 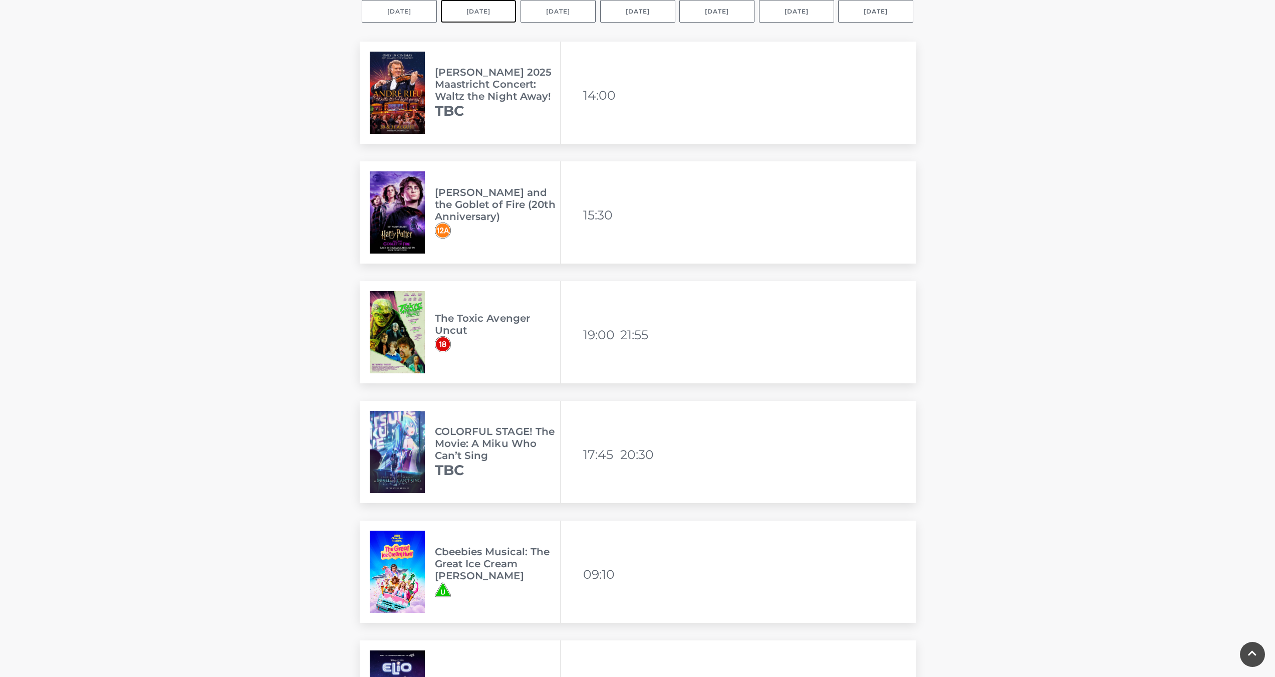 What do you see at coordinates (601, 454) in the screenshot?
I see `li: 17:45` at bounding box center [601, 454].